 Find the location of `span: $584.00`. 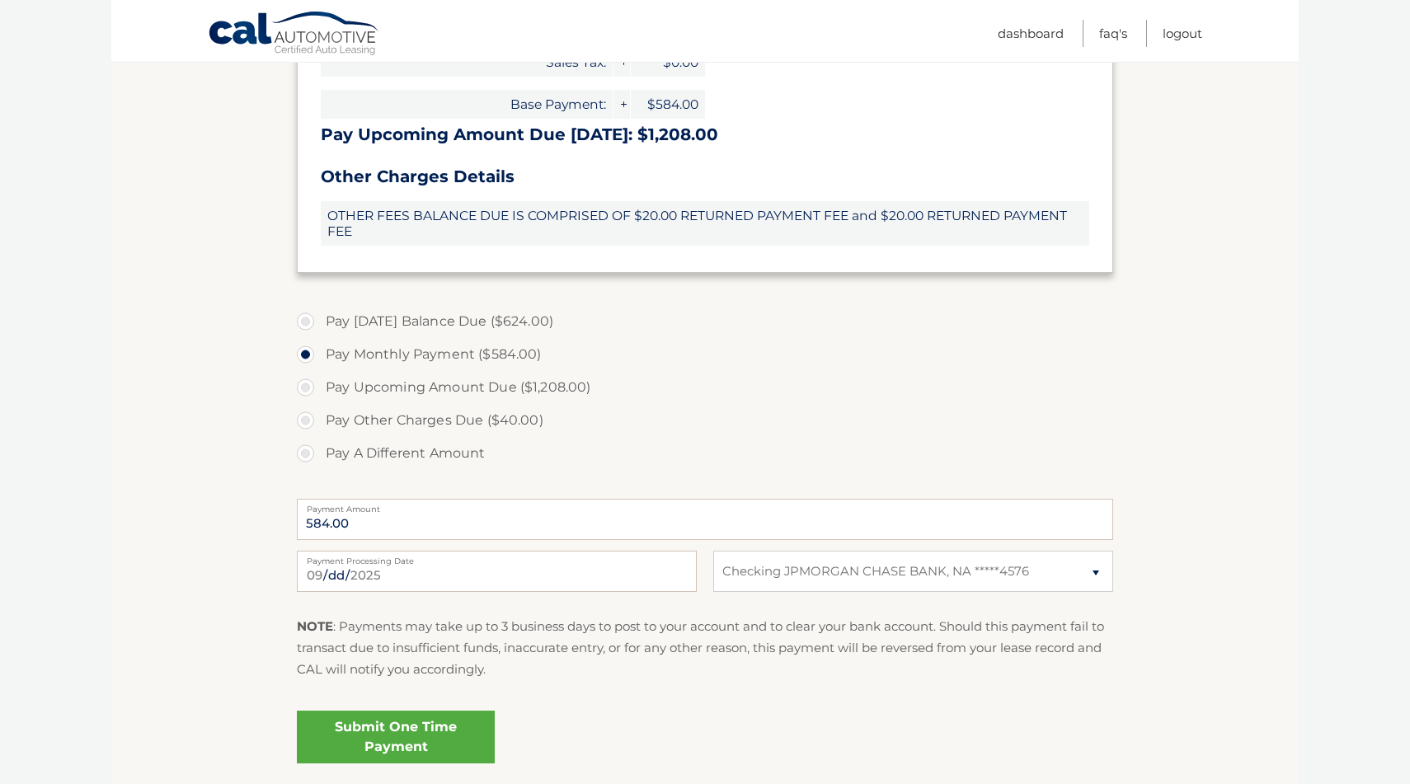

span: $584.00 is located at coordinates (668, 104).